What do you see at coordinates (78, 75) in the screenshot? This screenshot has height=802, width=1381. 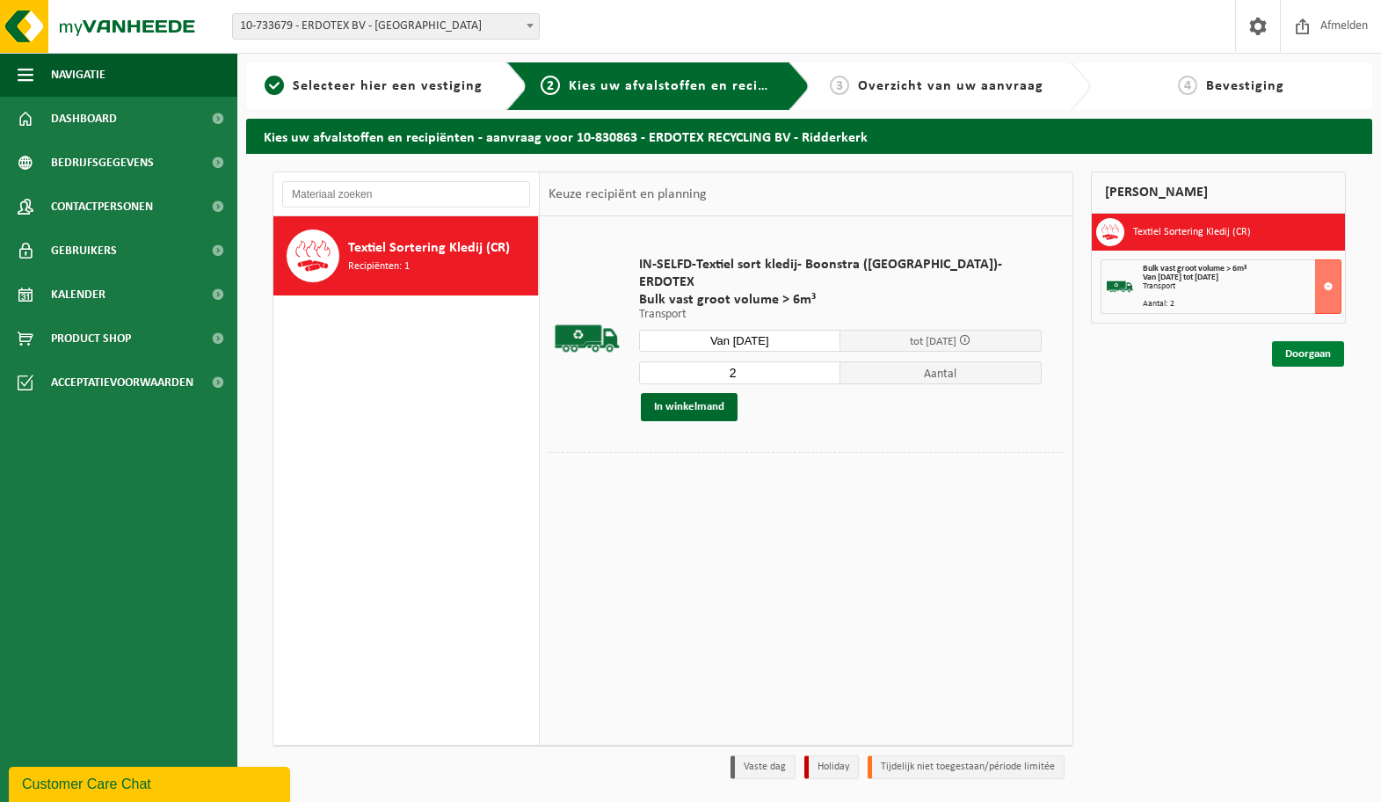 I see `span: Navigatie` at bounding box center [78, 75].